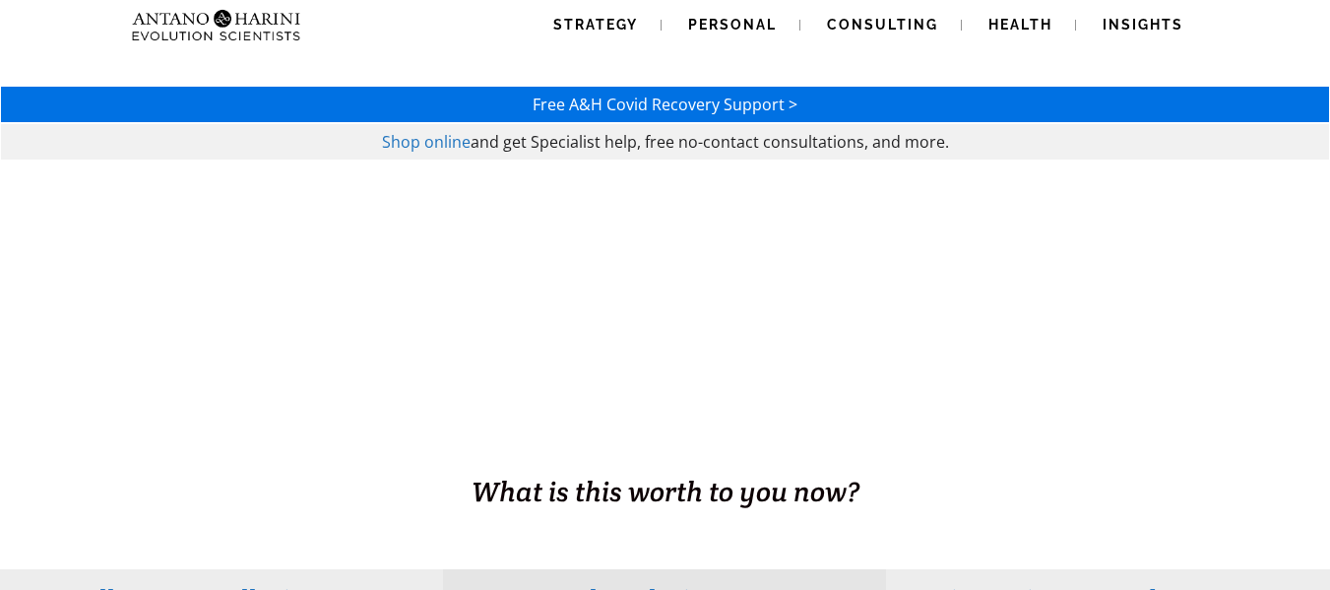  I want to click on span: and get Specialist help, free no-contact consultations, and more., so click(710, 142).